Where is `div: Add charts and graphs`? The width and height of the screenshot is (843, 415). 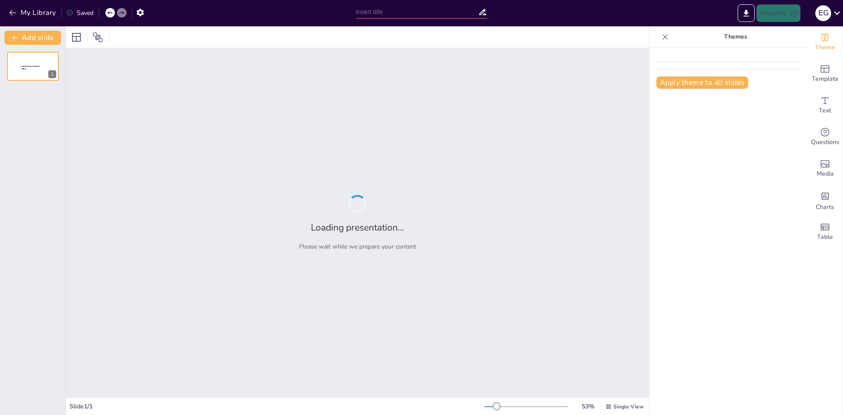
div: Add charts and graphs is located at coordinates (825, 200).